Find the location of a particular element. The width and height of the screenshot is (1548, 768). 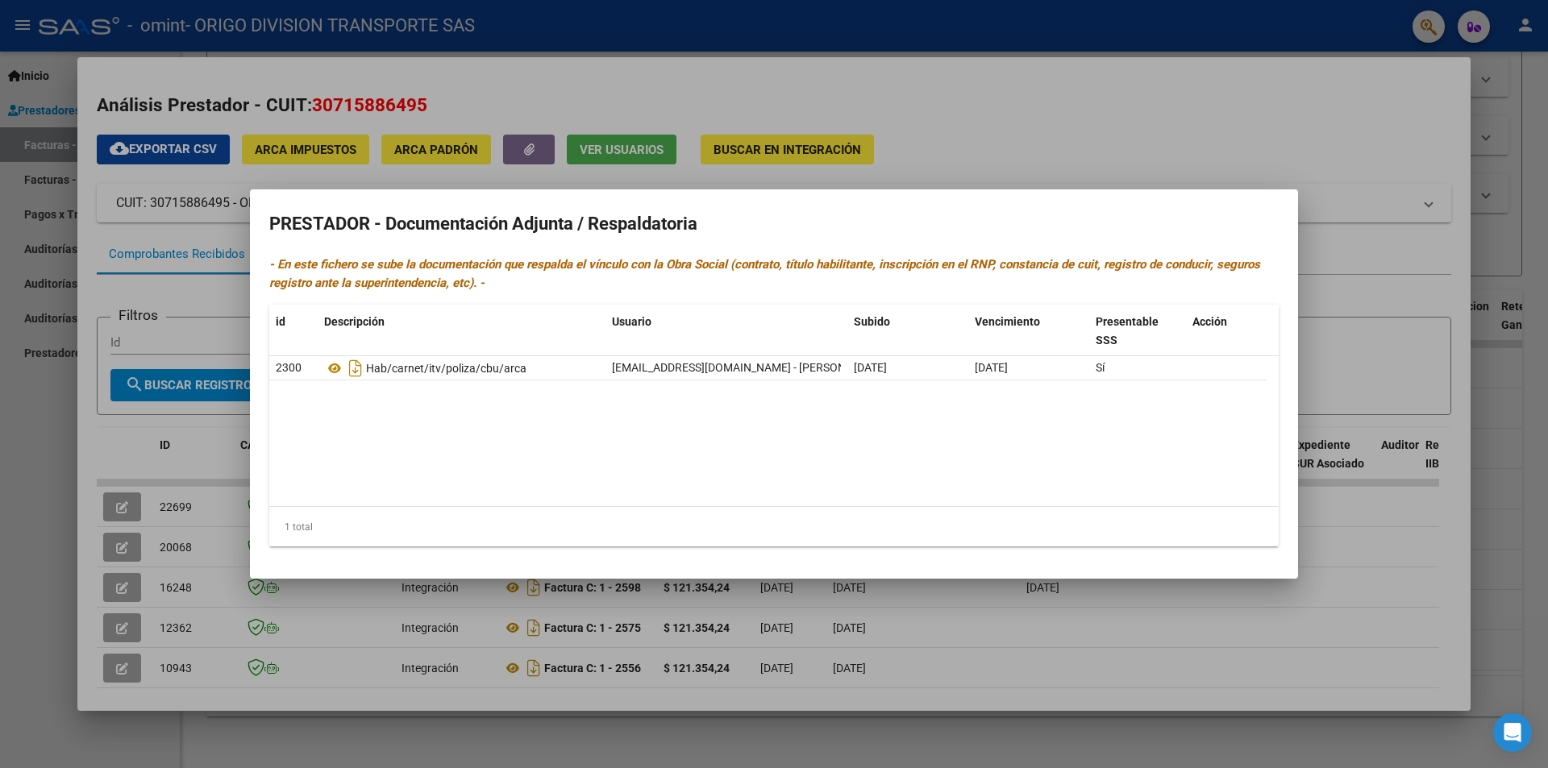

span: 2300 is located at coordinates (289, 368).